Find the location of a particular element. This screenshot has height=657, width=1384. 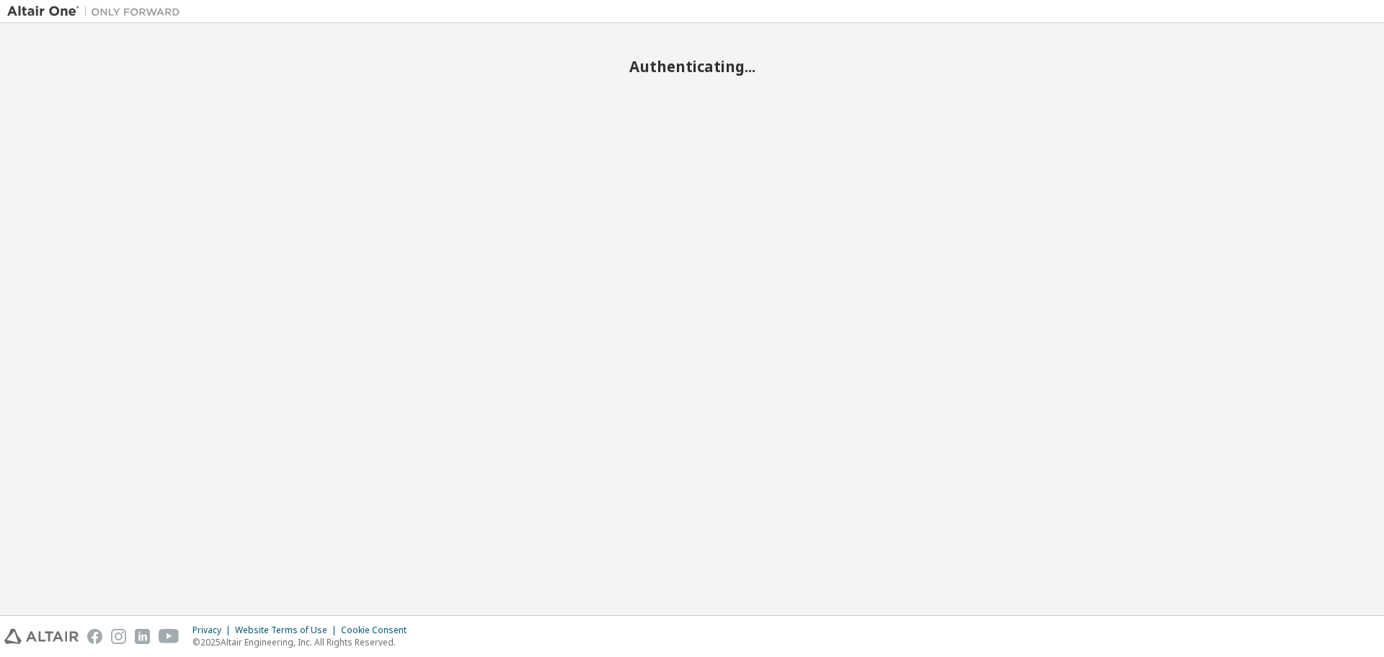

img: Altair One is located at coordinates (97, 12).